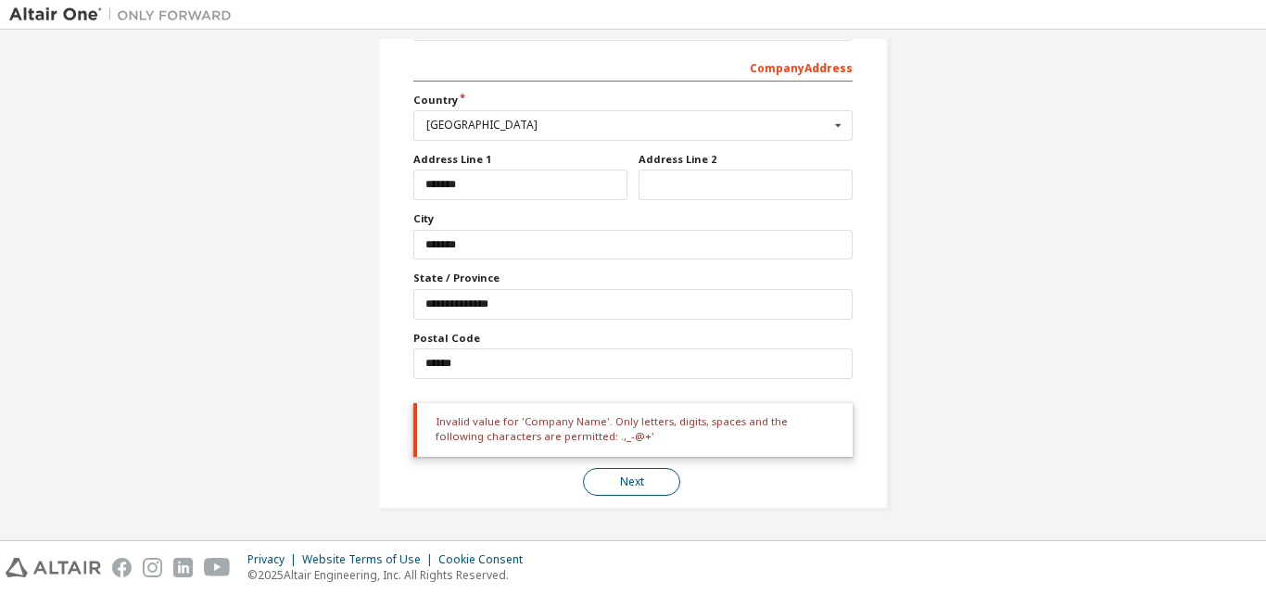  What do you see at coordinates (485, 560) in the screenshot?
I see `div: Cookie Consent` at bounding box center [485, 560].